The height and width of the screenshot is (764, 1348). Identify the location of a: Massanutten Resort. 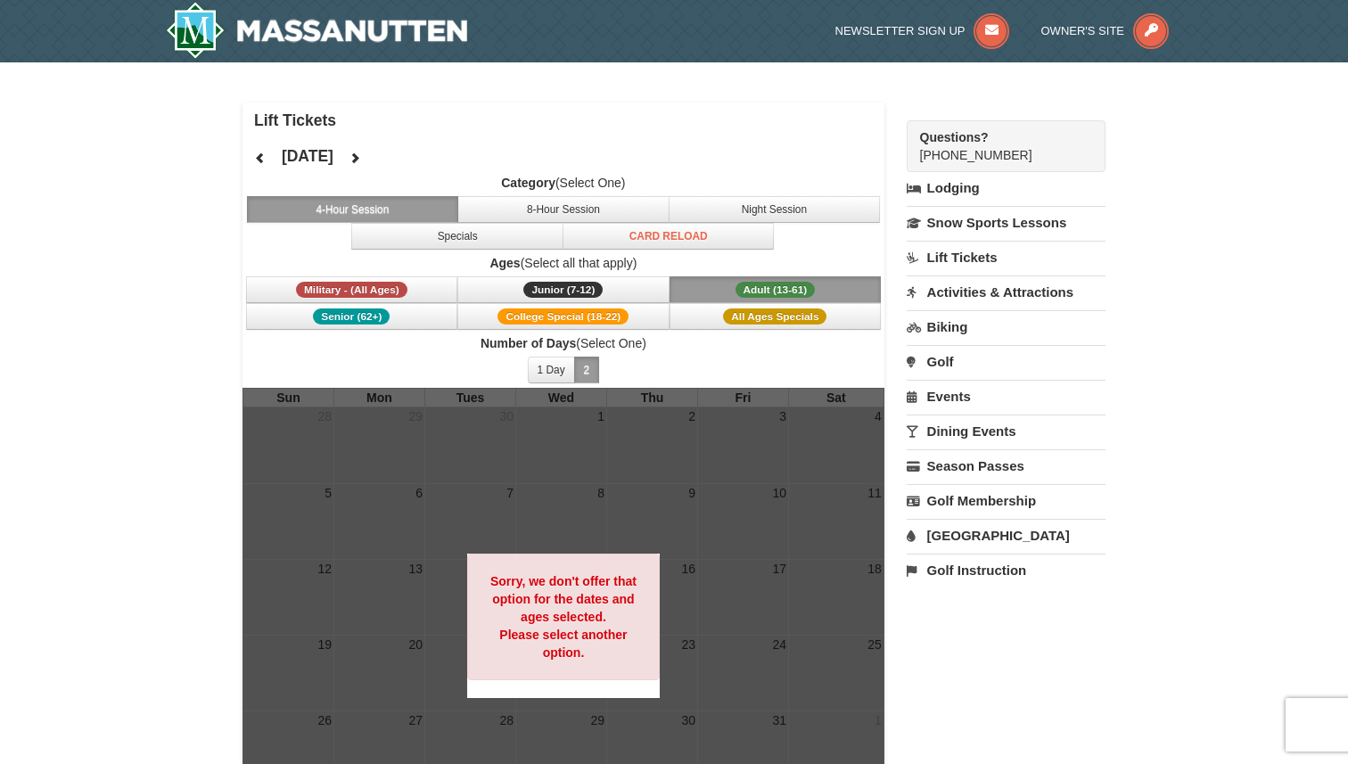
(316, 30).